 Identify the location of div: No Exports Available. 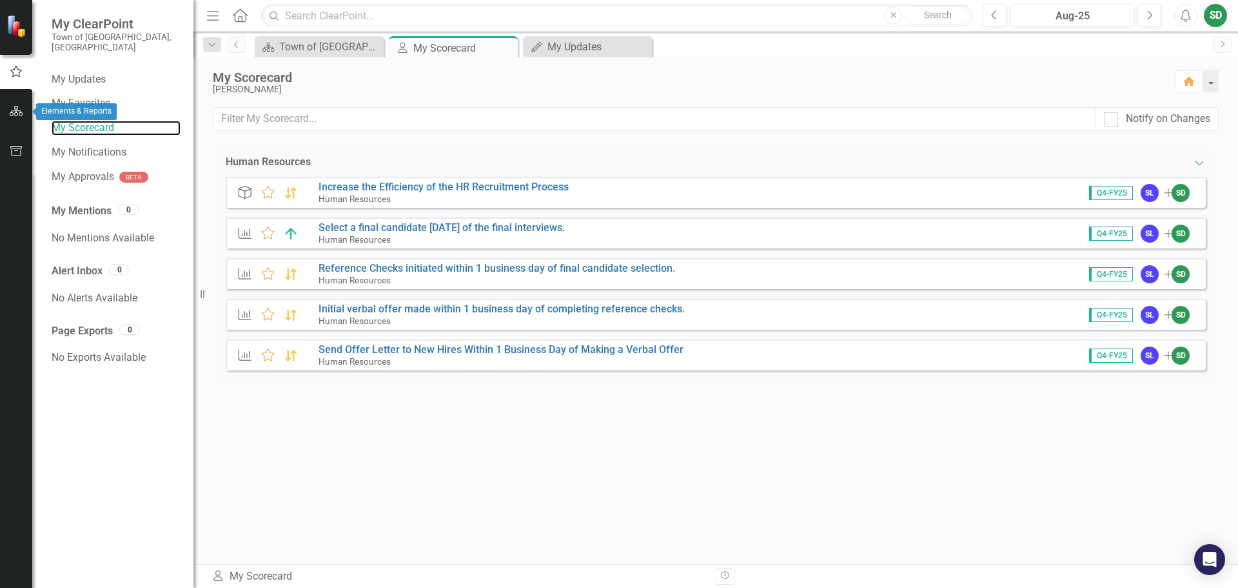
(116, 357).